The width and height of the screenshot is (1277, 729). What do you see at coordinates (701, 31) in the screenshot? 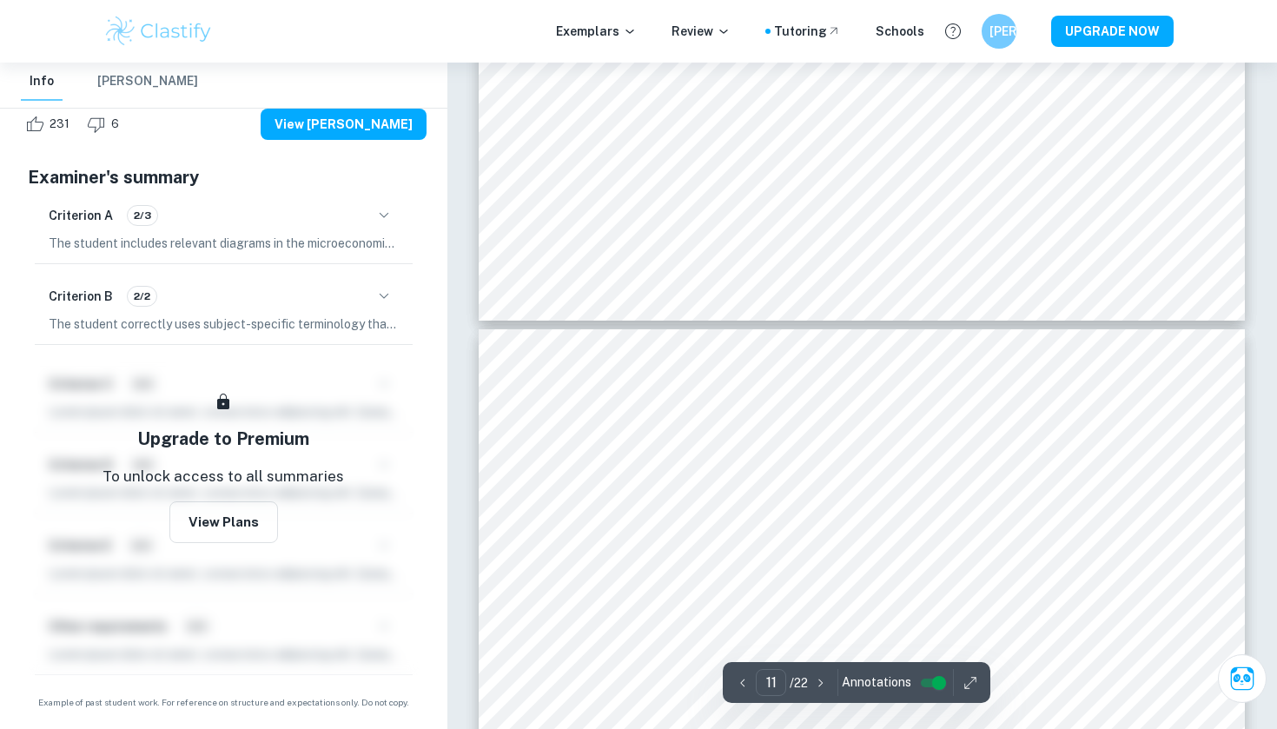
I see `p: Review` at bounding box center [701, 31].